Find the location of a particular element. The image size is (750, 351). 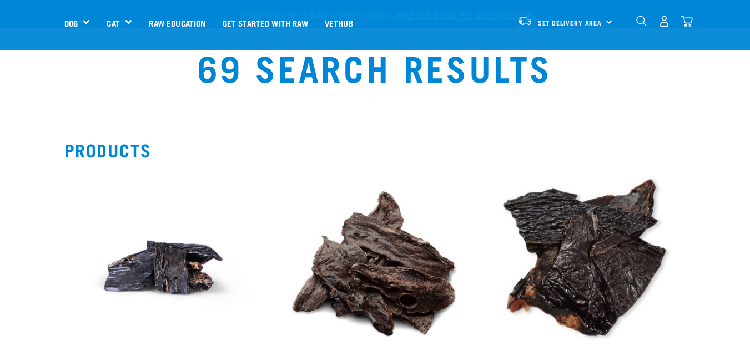

a: Vethub is located at coordinates (339, 23).